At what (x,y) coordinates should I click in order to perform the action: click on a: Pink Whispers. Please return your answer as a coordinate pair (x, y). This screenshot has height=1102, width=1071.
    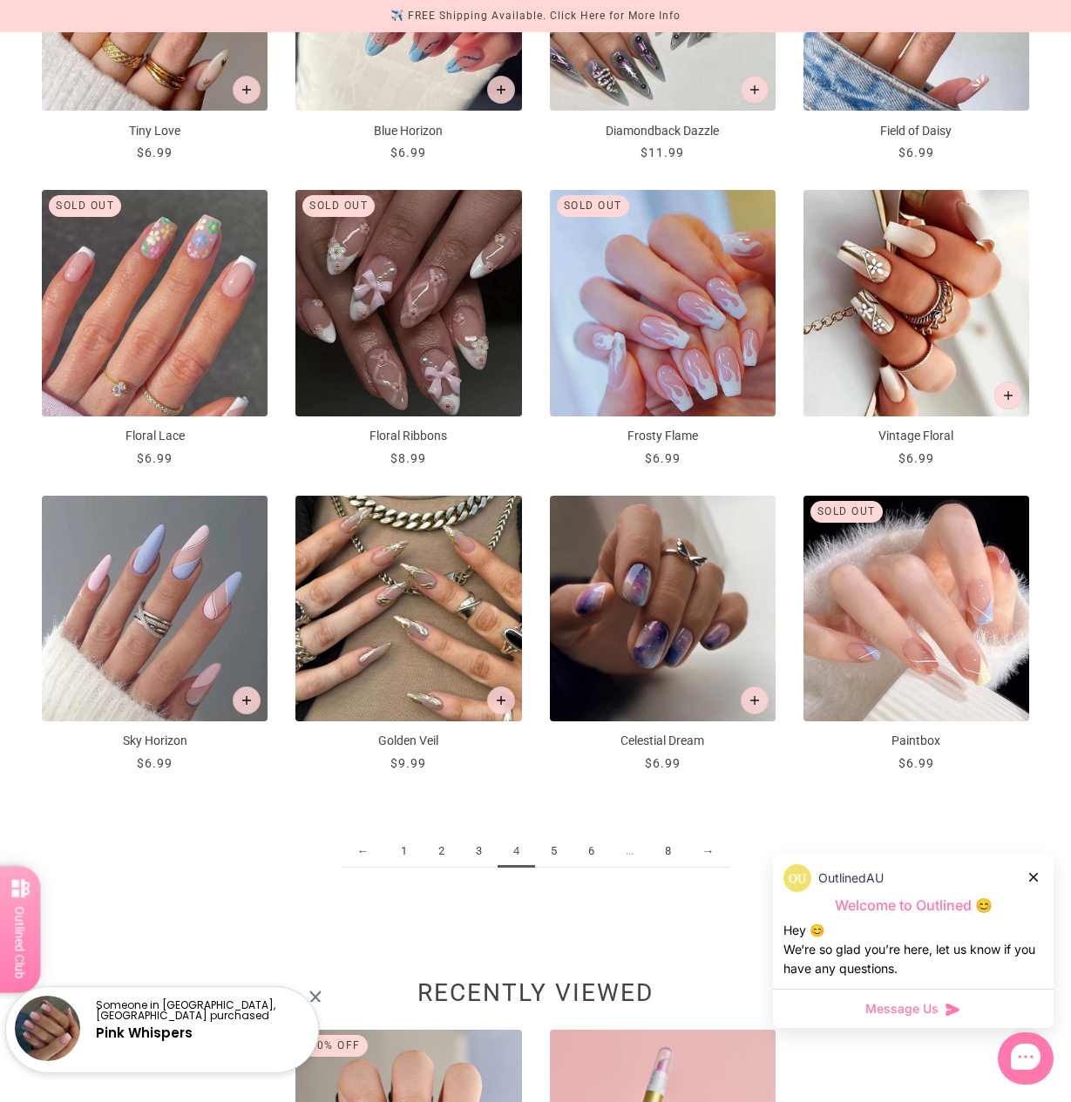
    Looking at the image, I should click on (144, 1032).